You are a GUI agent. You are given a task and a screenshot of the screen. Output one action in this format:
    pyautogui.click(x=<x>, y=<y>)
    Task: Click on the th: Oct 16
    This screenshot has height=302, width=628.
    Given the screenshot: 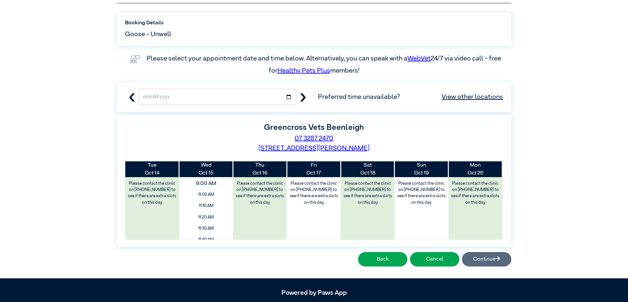 What is the action you would take?
    pyautogui.click(x=260, y=169)
    